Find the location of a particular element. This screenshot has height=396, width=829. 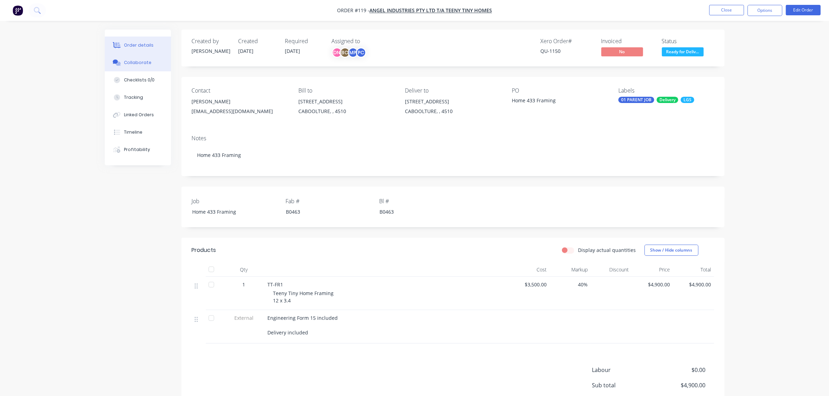

button: Linked Orders is located at coordinates (138, 115).